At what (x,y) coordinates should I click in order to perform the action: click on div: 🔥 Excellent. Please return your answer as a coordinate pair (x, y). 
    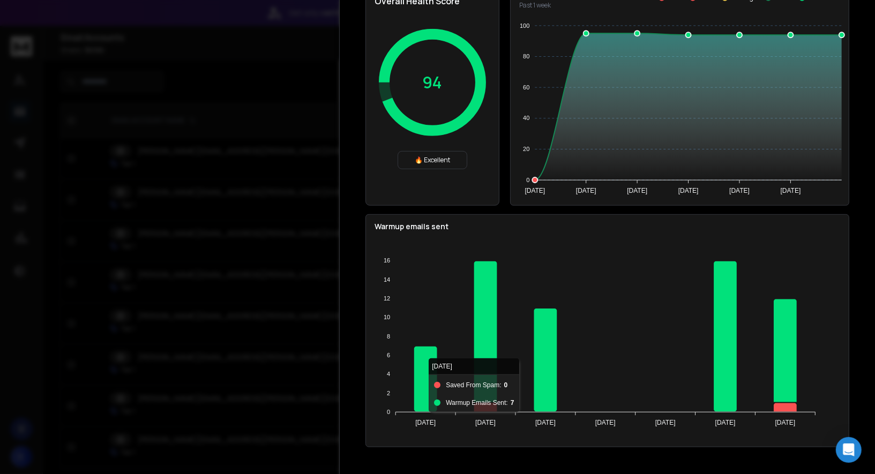
    Looking at the image, I should click on (432, 160).